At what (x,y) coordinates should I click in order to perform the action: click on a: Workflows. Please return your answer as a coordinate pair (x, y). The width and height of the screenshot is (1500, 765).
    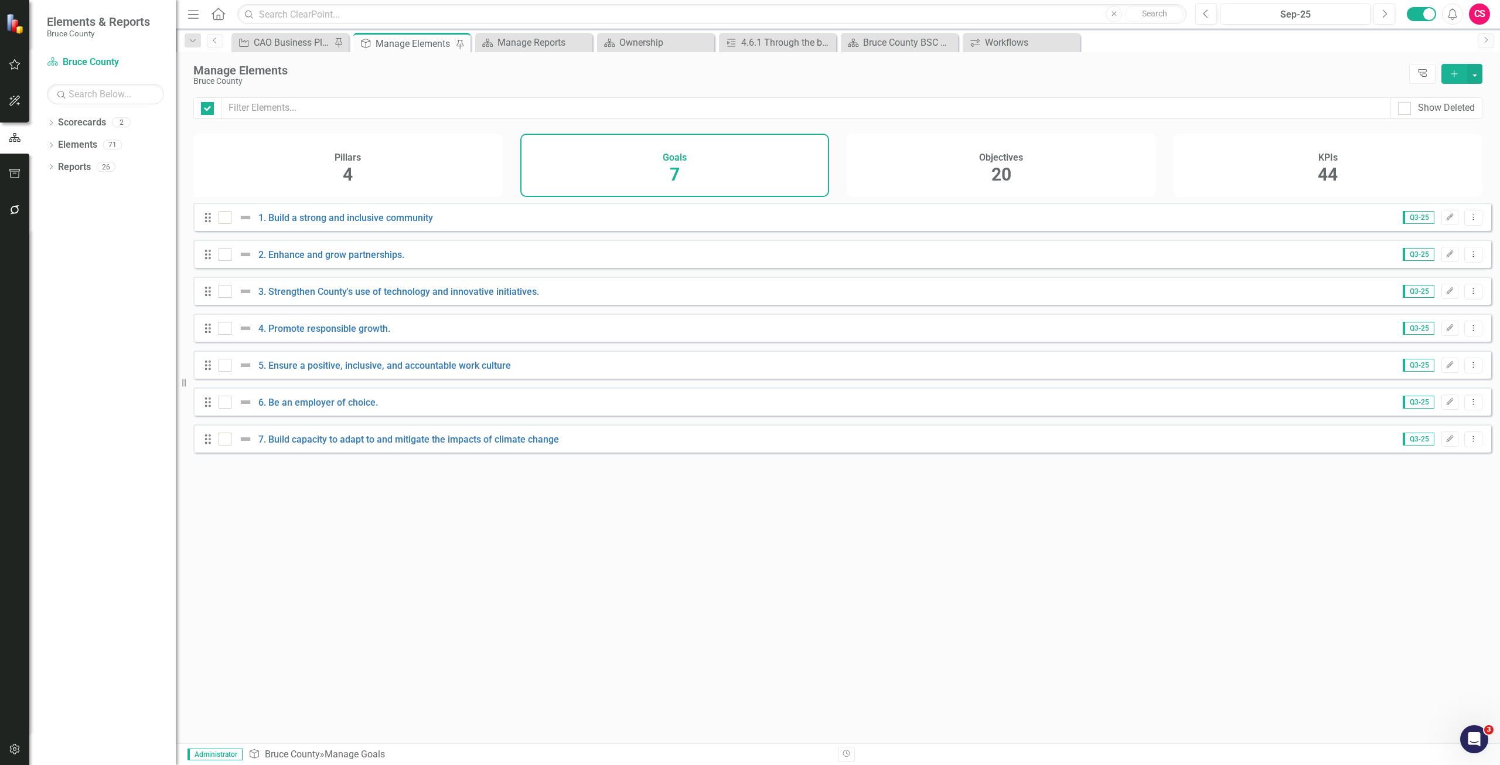
    Looking at the image, I should click on (1021, 42).